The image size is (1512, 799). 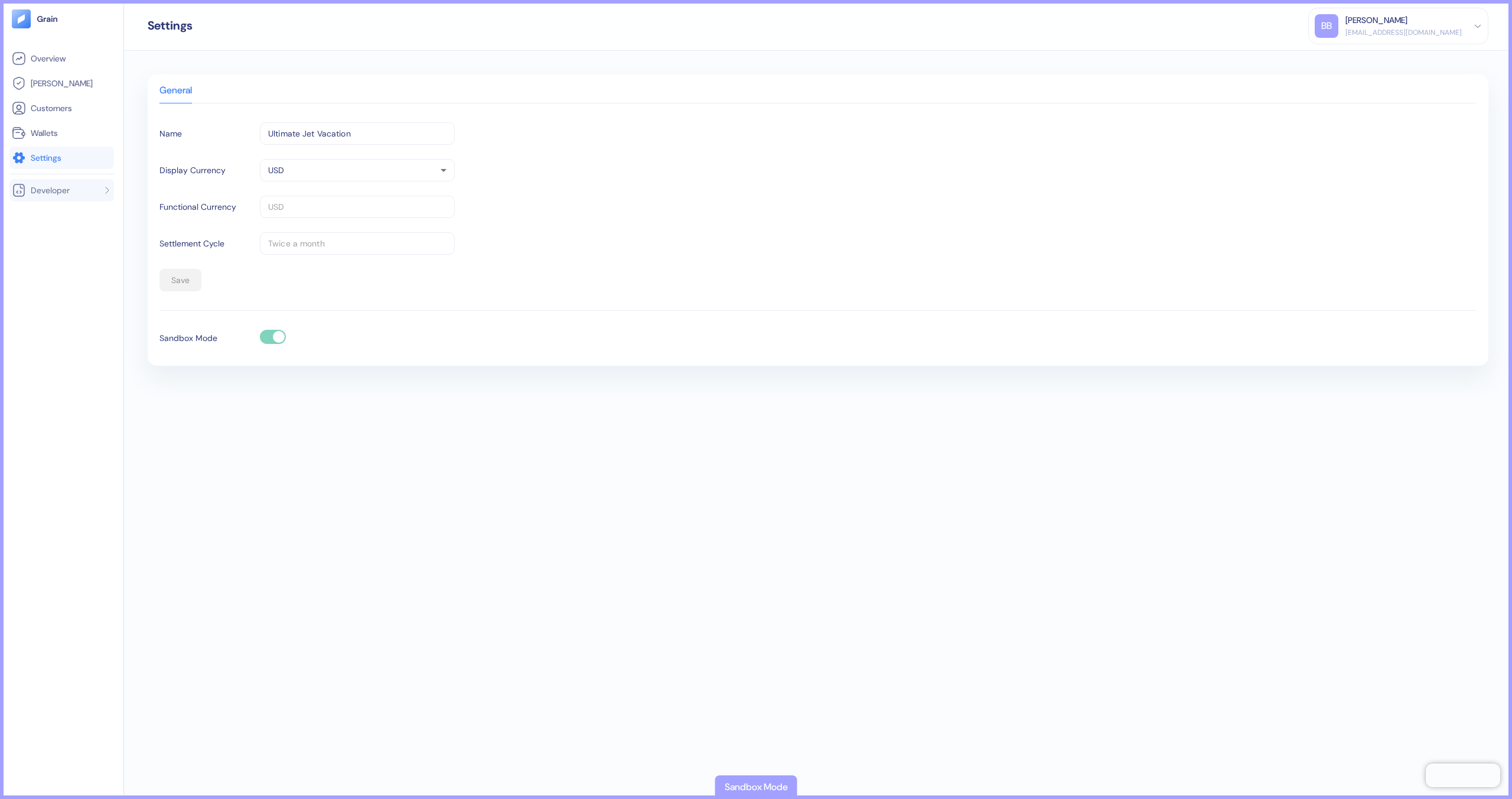 What do you see at coordinates (44, 133) in the screenshot?
I see `span: Wallets` at bounding box center [44, 133].